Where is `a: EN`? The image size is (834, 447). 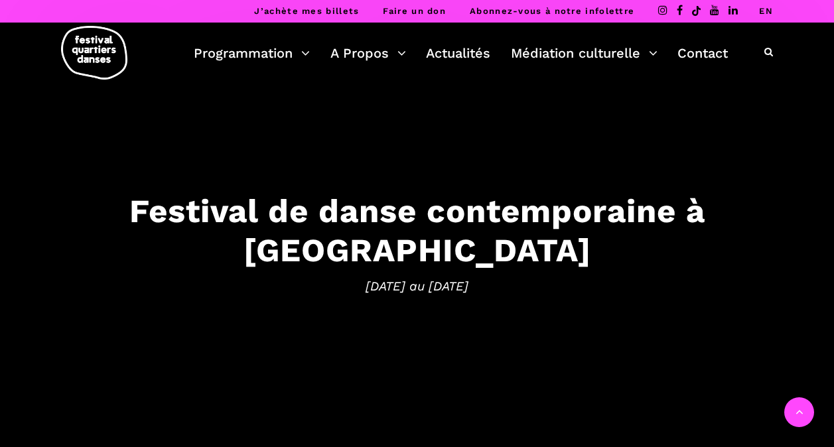
a: EN is located at coordinates (766, 11).